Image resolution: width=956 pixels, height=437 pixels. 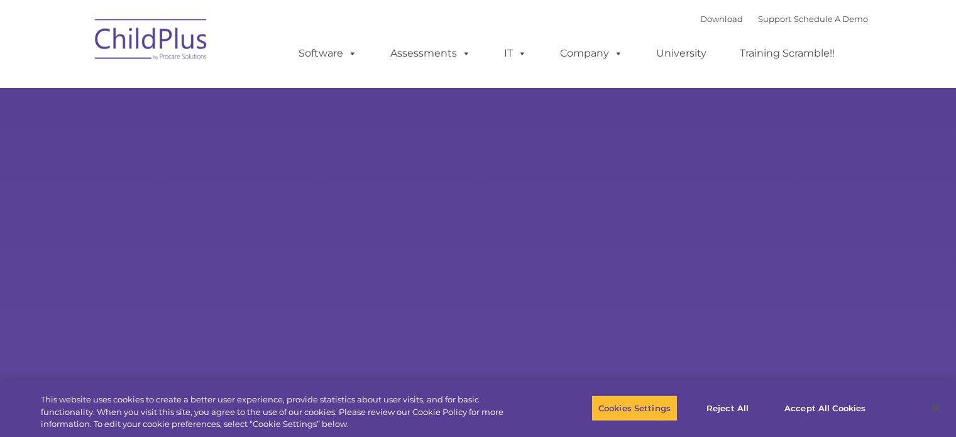 I want to click on a: University, so click(x=681, y=53).